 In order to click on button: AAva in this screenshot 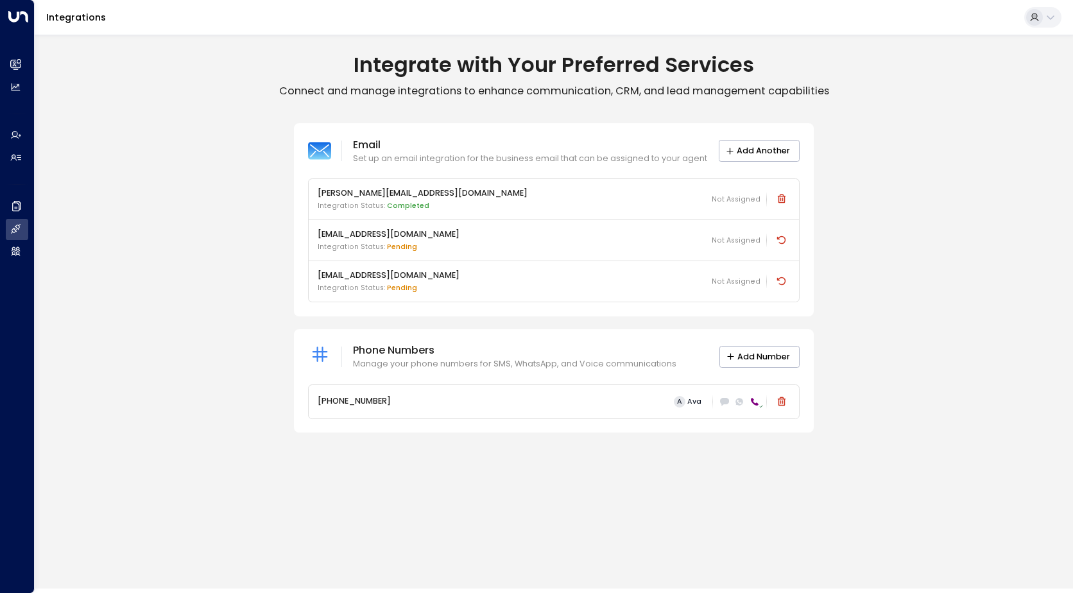, I will do `click(688, 401)`.